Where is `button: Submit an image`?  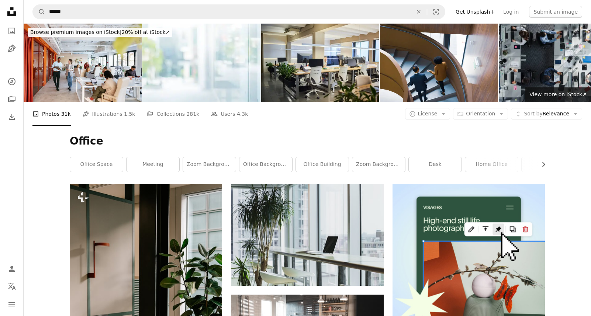 button: Submit an image is located at coordinates (556, 12).